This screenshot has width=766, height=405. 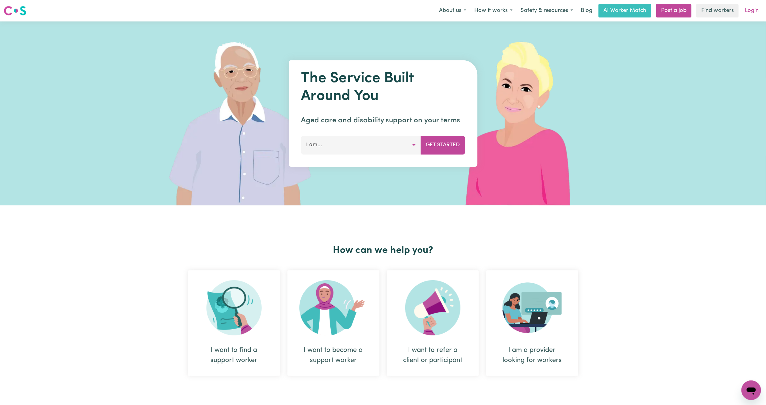 What do you see at coordinates (15, 11) in the screenshot?
I see `img: Careseekers logo` at bounding box center [15, 11].